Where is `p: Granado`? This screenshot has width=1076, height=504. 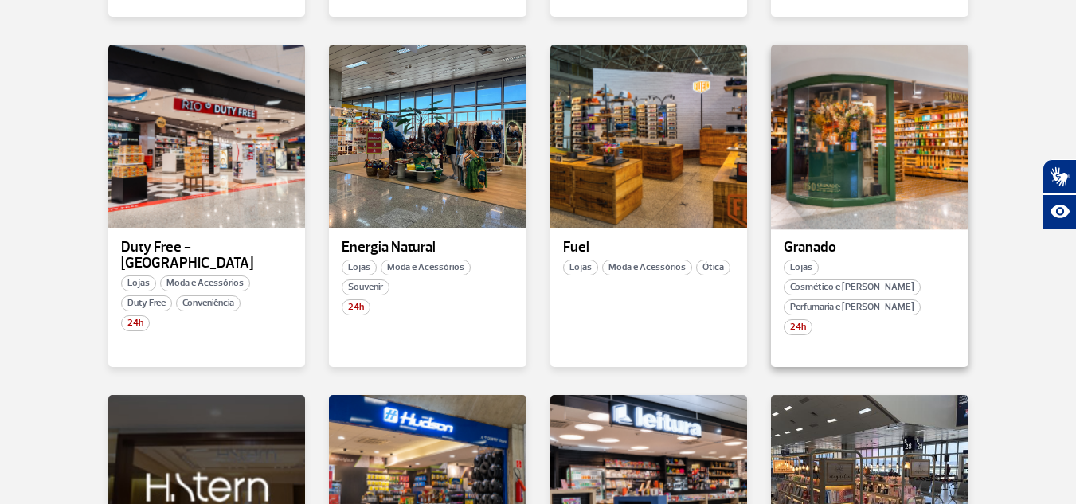
p: Granado is located at coordinates (869, 248).